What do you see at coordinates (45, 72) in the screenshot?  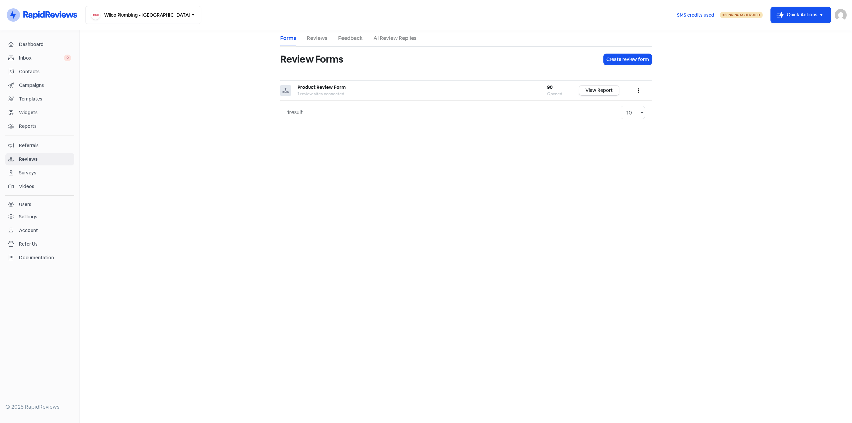 I see `span: Contacts` at bounding box center [45, 72].